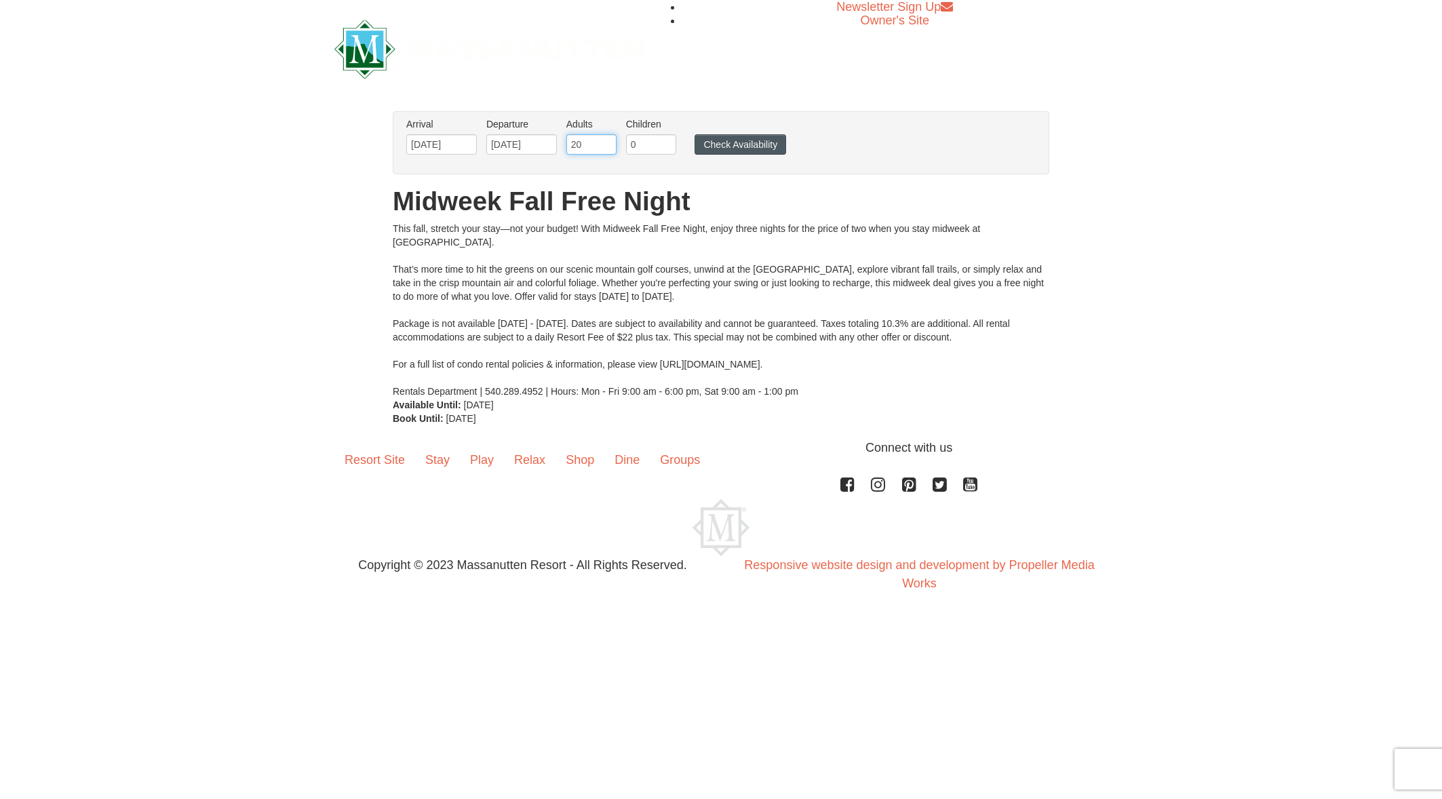  I want to click on a: Relax, so click(530, 460).